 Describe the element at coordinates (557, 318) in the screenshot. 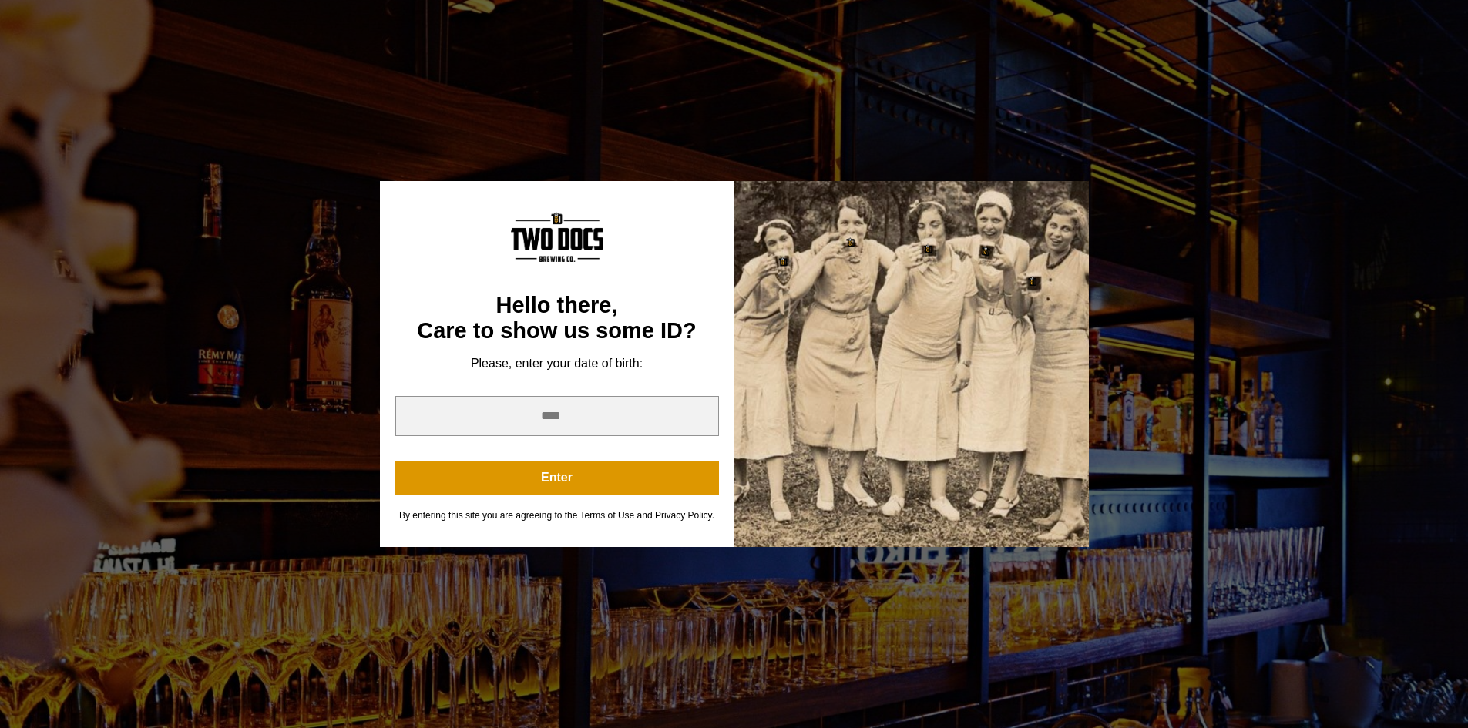

I see `div: Hello there, Care to show us some ID?` at that location.